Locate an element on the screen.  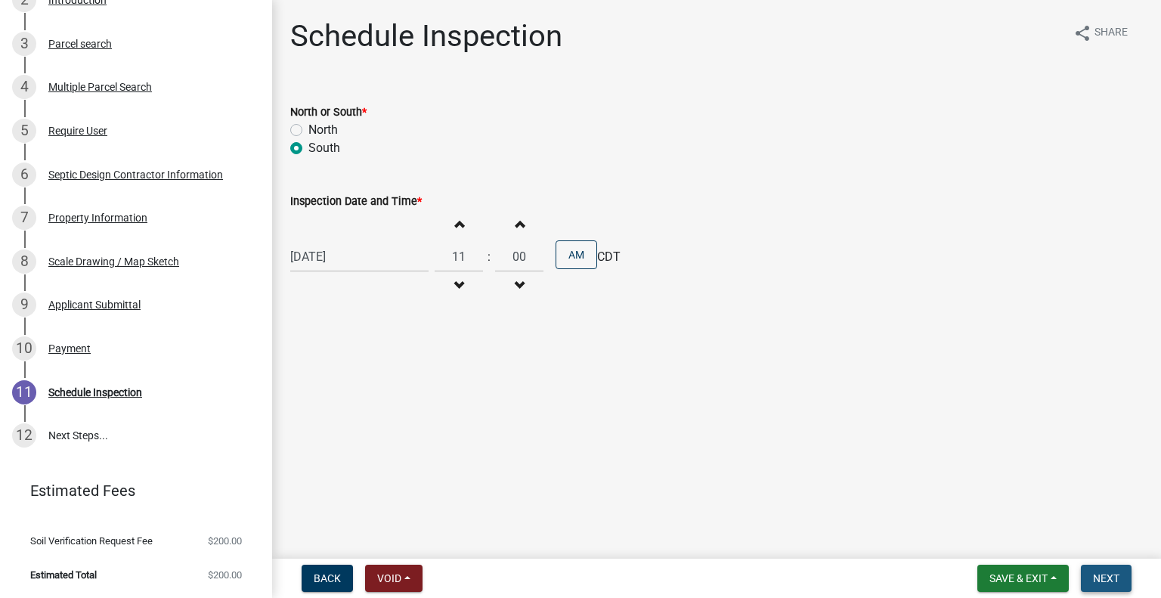
span: Save & Exit is located at coordinates (1018, 578).